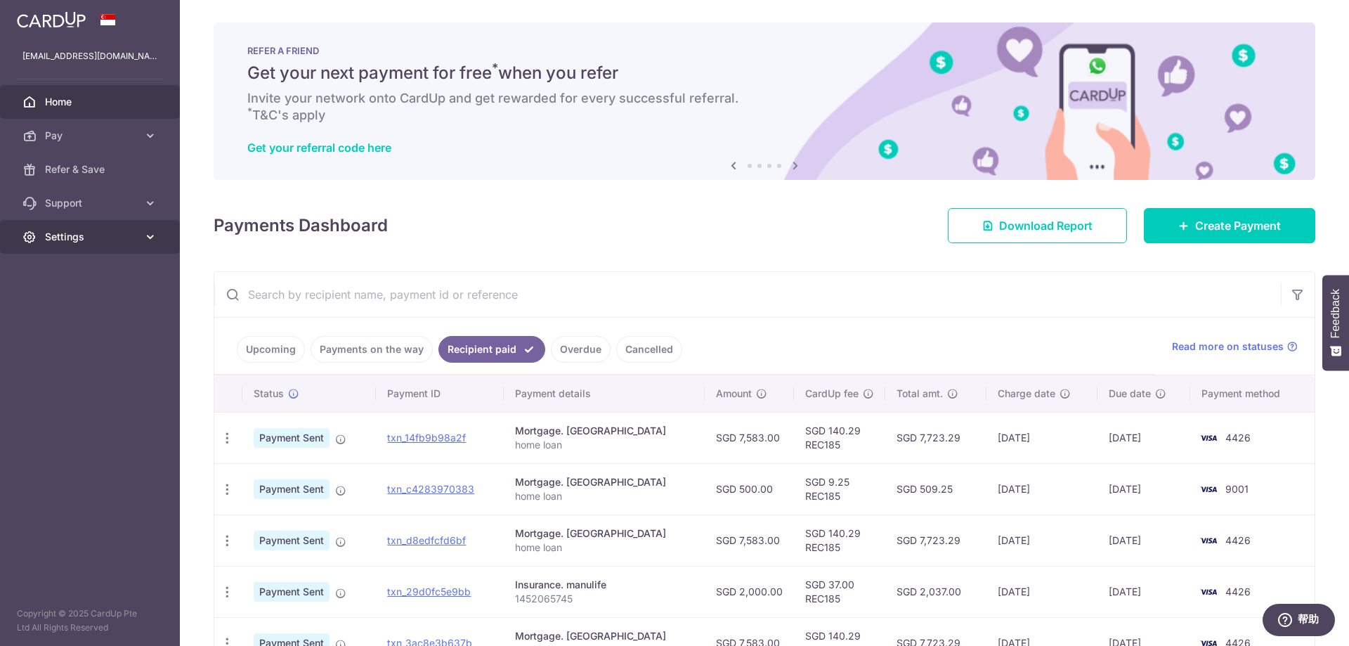 This screenshot has height=646, width=1349. I want to click on a: Read more on statuses, so click(1234, 346).